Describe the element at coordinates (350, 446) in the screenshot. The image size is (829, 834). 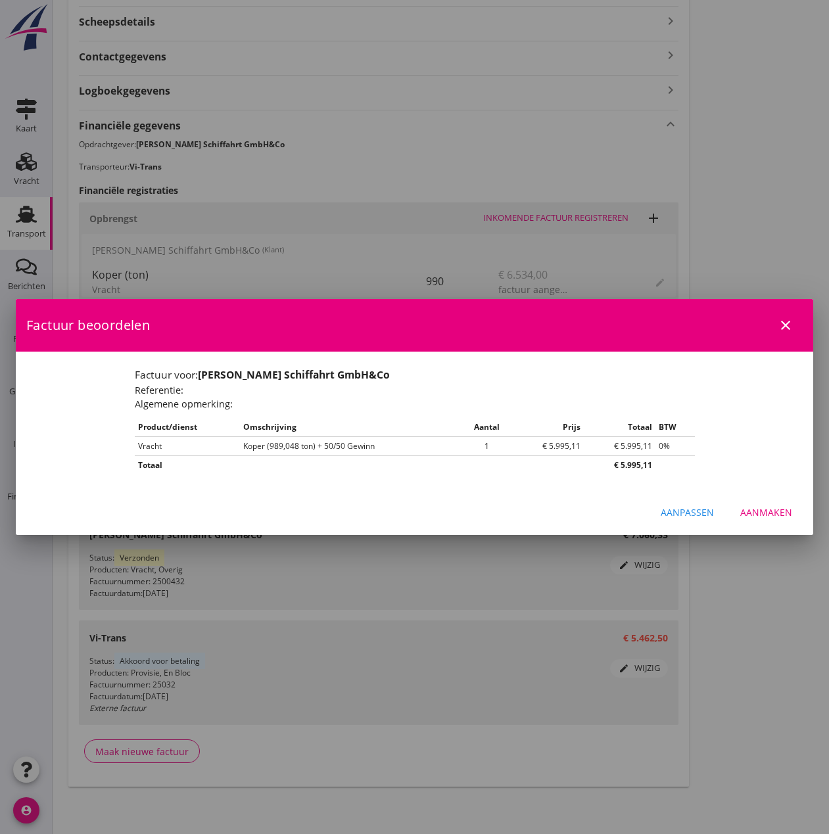
I see `td: Koper (989,048 ton) + 50/50 Gewinn` at that location.